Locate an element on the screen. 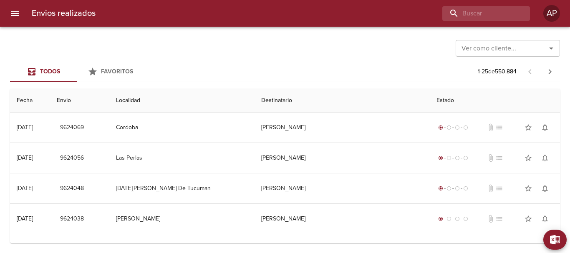 Image resolution: width=570 pixels, height=253 pixels. button: 9624048 is located at coordinates (72, 189).